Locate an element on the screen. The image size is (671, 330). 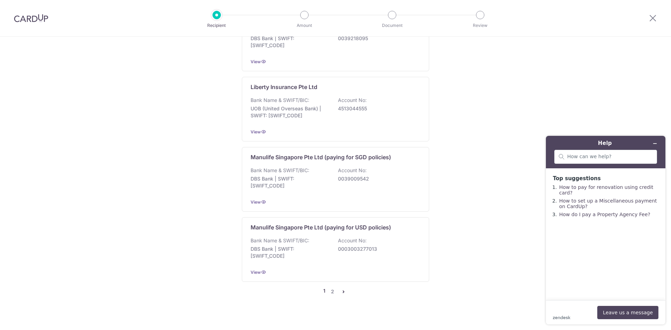
a: How to set up a Miscellaneous payment on CardUp? is located at coordinates (68, 73).